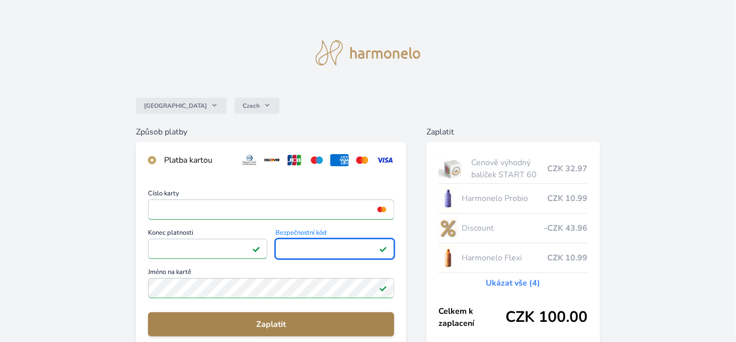 The height and width of the screenshot is (342, 736). Describe the element at coordinates (448, 198) in the screenshot. I see `img: CLEAN_PROBIO_se_stinem_x-lo.jpg` at that location.